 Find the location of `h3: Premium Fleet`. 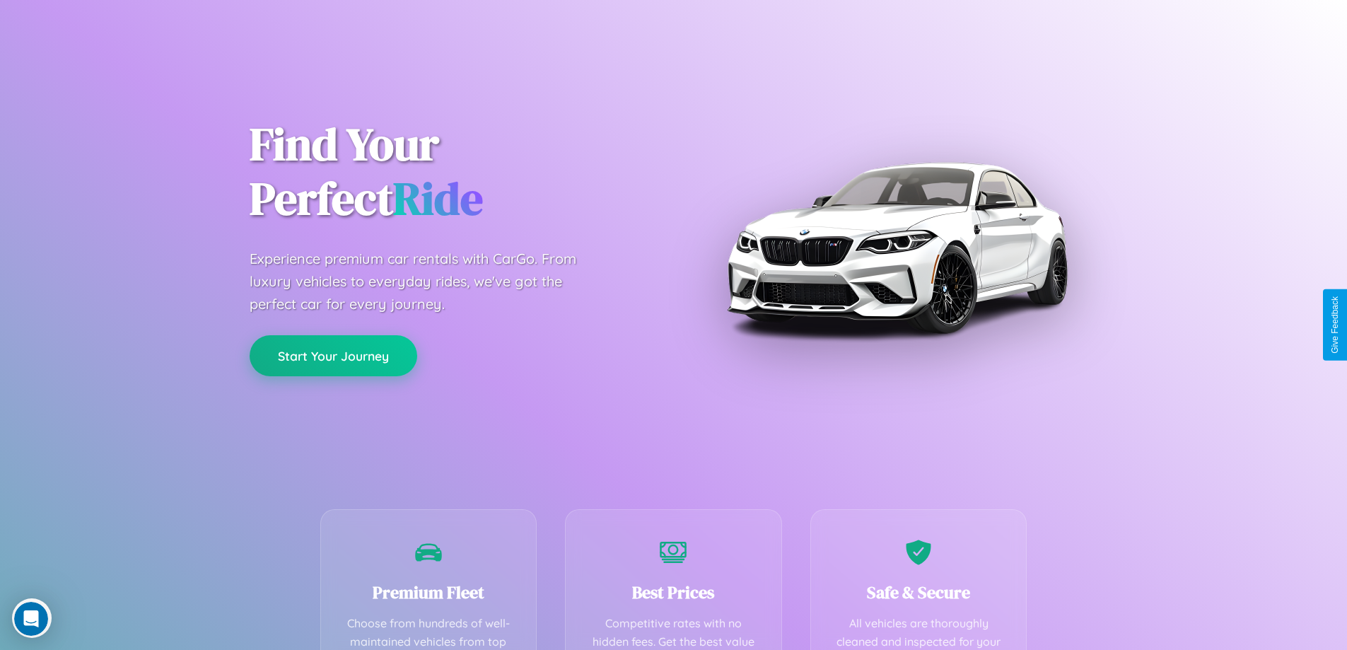

h3: Premium Fleet is located at coordinates (429, 592).